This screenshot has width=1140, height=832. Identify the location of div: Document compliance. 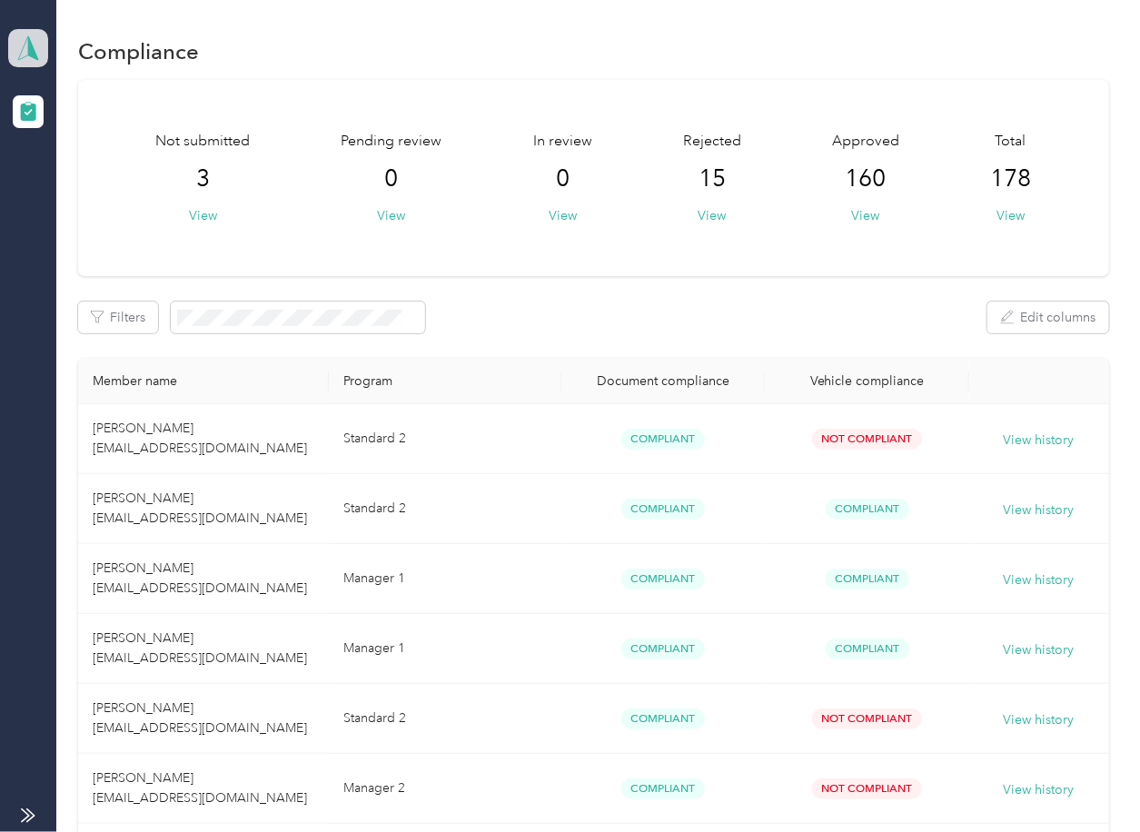
(663, 381).